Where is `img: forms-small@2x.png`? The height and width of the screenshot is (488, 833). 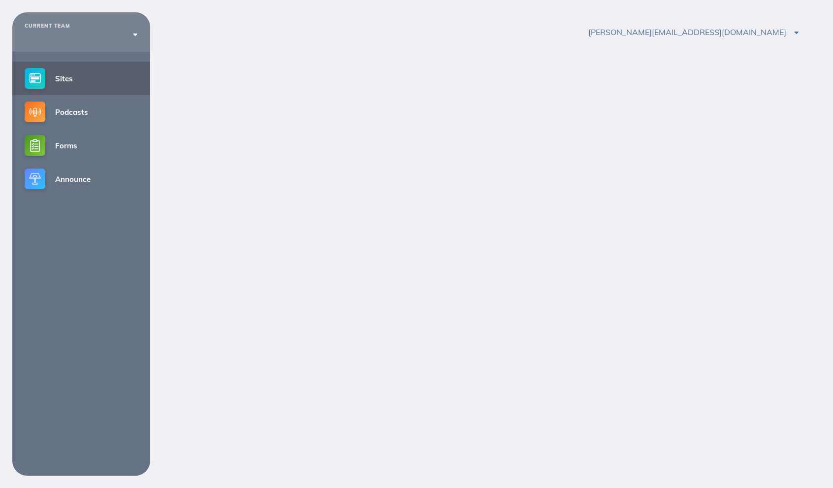
img: forms-small@2x.png is located at coordinates (35, 145).